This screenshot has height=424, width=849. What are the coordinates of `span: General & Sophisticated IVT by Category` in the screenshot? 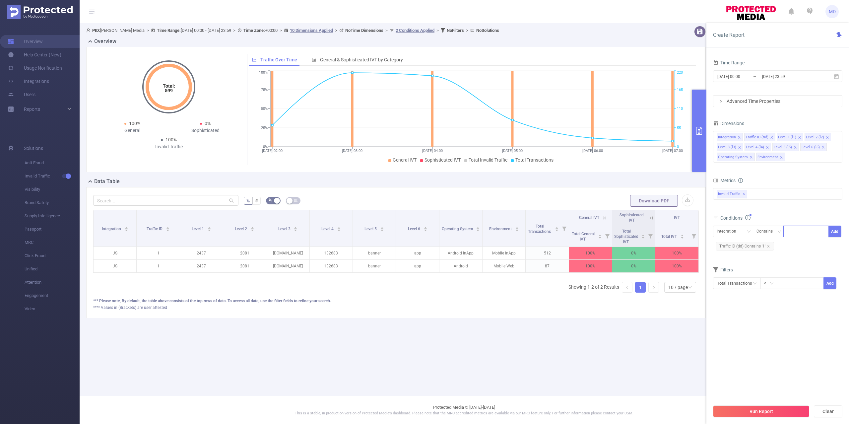 It's located at (361, 60).